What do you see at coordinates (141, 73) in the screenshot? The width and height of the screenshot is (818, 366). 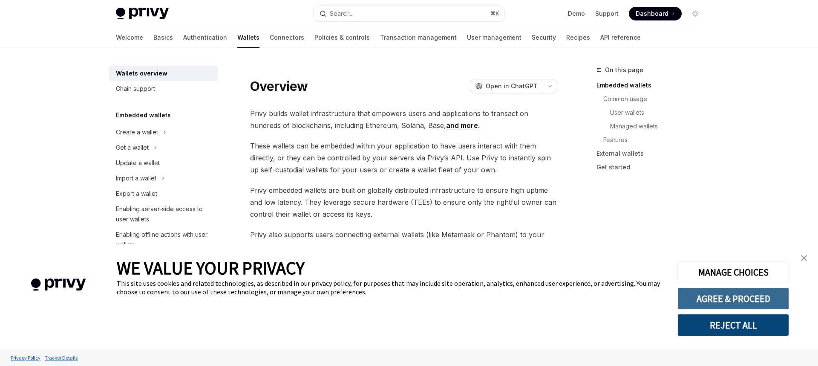 I see `div: Wallets overview` at bounding box center [141, 73].